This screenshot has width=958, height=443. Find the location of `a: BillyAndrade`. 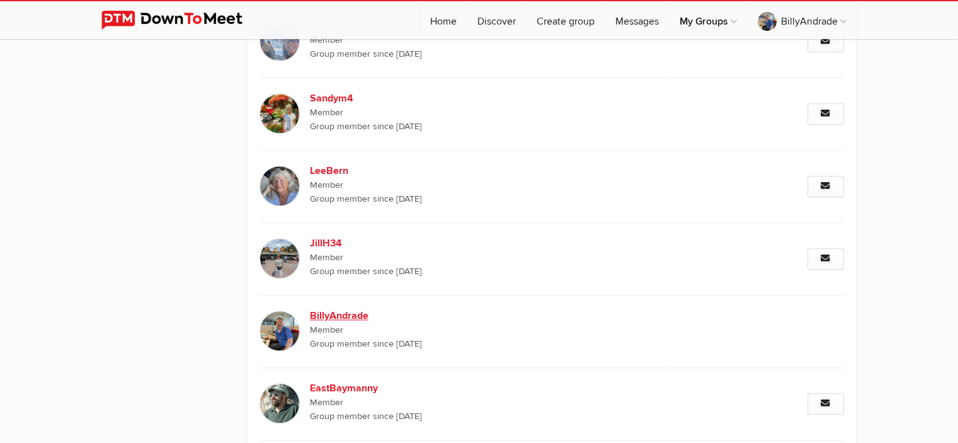

a: BillyAndrade is located at coordinates (802, 20).